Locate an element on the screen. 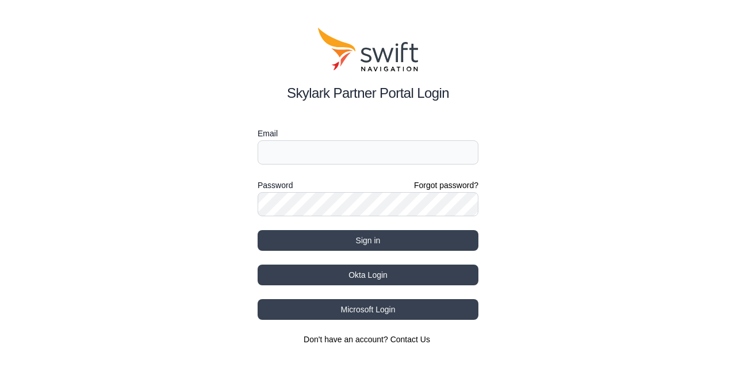  a: Forgot password? is located at coordinates (446, 185).